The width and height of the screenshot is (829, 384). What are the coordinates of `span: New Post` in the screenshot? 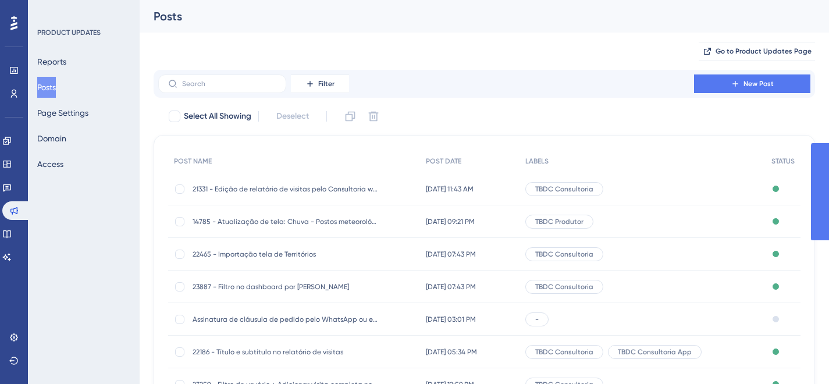 It's located at (759, 84).